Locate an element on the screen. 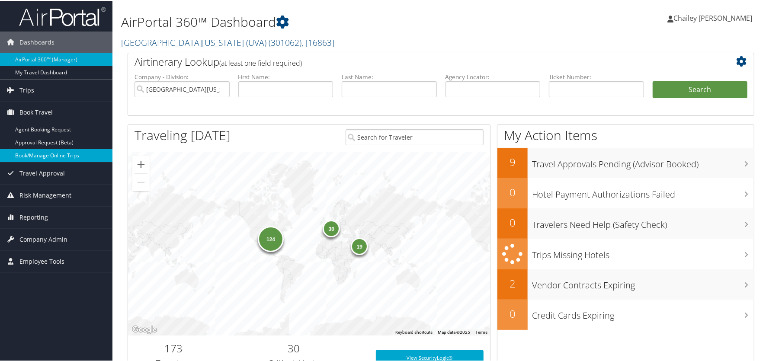 The width and height of the screenshot is (766, 361). a: 0Hotel Payment Authorizations Failed is located at coordinates (625, 192).